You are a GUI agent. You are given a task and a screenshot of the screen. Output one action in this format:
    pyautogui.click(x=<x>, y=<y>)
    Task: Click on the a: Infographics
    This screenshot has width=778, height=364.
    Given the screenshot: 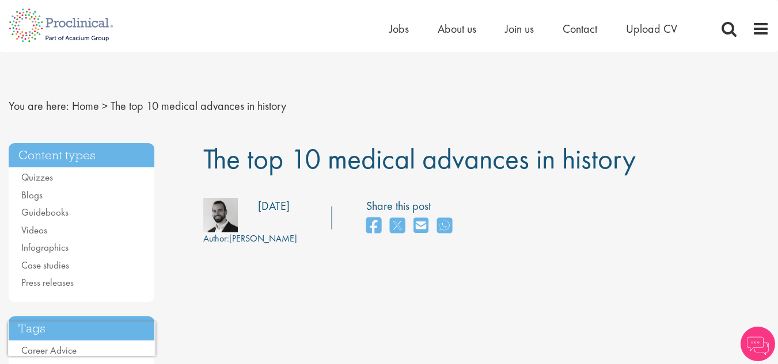 What is the action you would take?
    pyautogui.click(x=45, y=248)
    